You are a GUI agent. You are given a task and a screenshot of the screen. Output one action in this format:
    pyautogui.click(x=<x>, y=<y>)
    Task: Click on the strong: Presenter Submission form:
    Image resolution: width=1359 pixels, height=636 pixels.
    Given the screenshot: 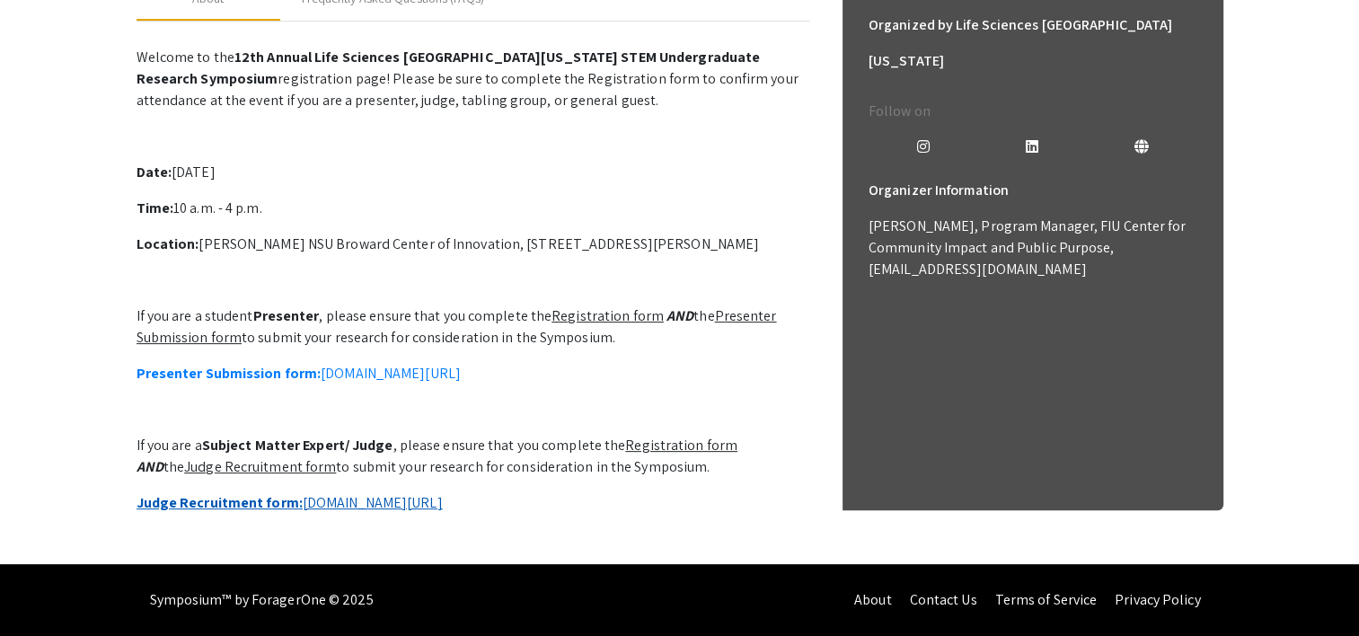 What is the action you would take?
    pyautogui.click(x=229, y=373)
    